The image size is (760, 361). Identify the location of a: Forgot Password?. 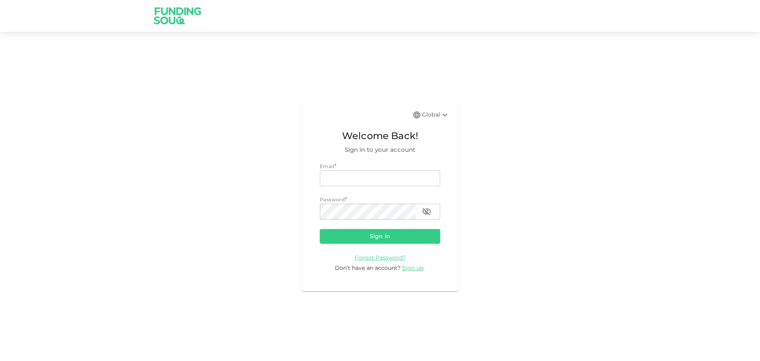
(380, 257).